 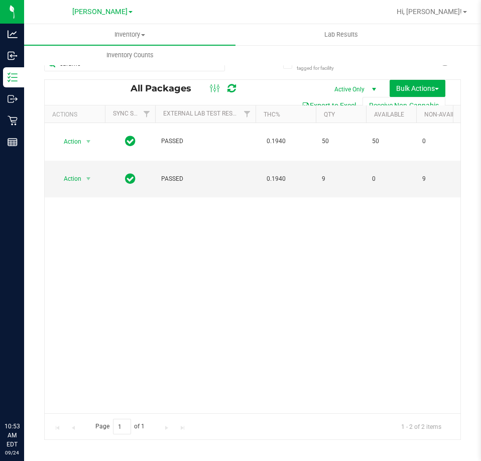 I want to click on span: Page of 1, so click(x=120, y=426).